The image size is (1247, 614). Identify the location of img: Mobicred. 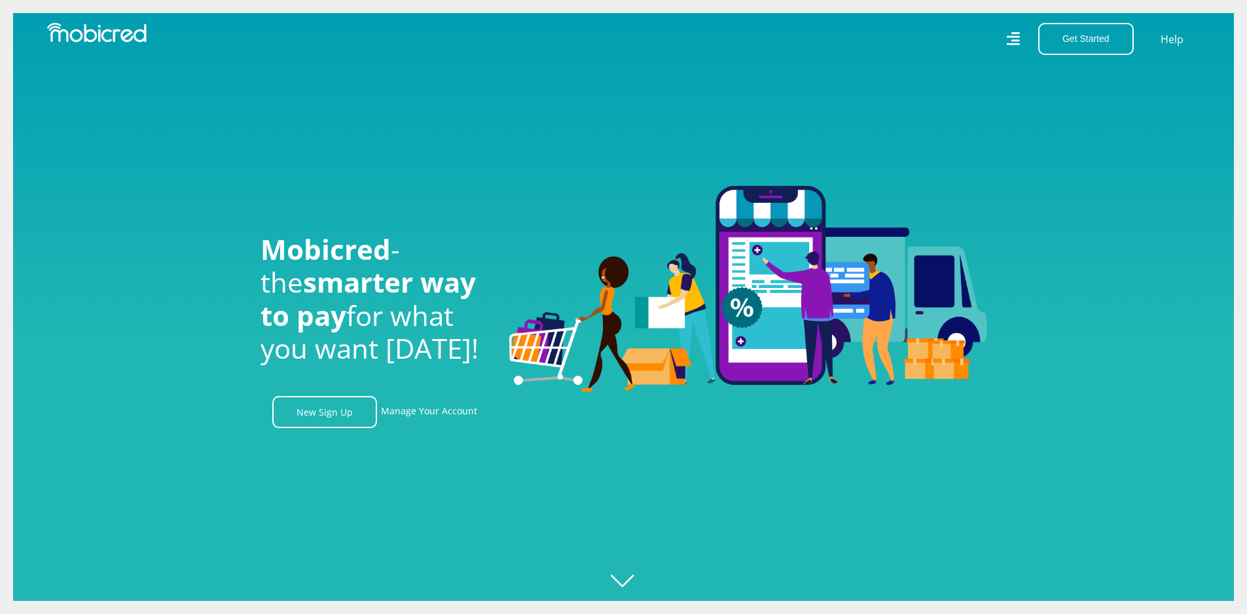
(97, 33).